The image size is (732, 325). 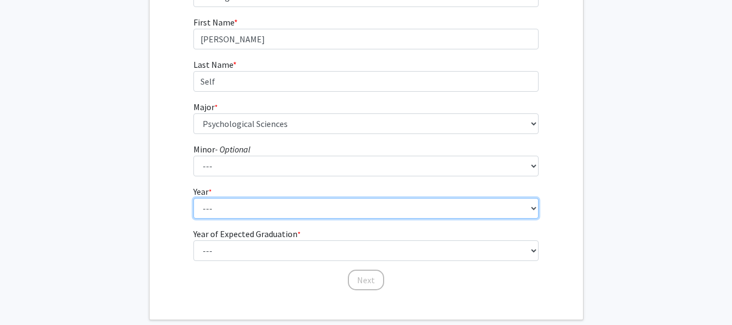 What do you see at coordinates (232, 149) in the screenshot?
I see `i: - Optional` at bounding box center [232, 149].